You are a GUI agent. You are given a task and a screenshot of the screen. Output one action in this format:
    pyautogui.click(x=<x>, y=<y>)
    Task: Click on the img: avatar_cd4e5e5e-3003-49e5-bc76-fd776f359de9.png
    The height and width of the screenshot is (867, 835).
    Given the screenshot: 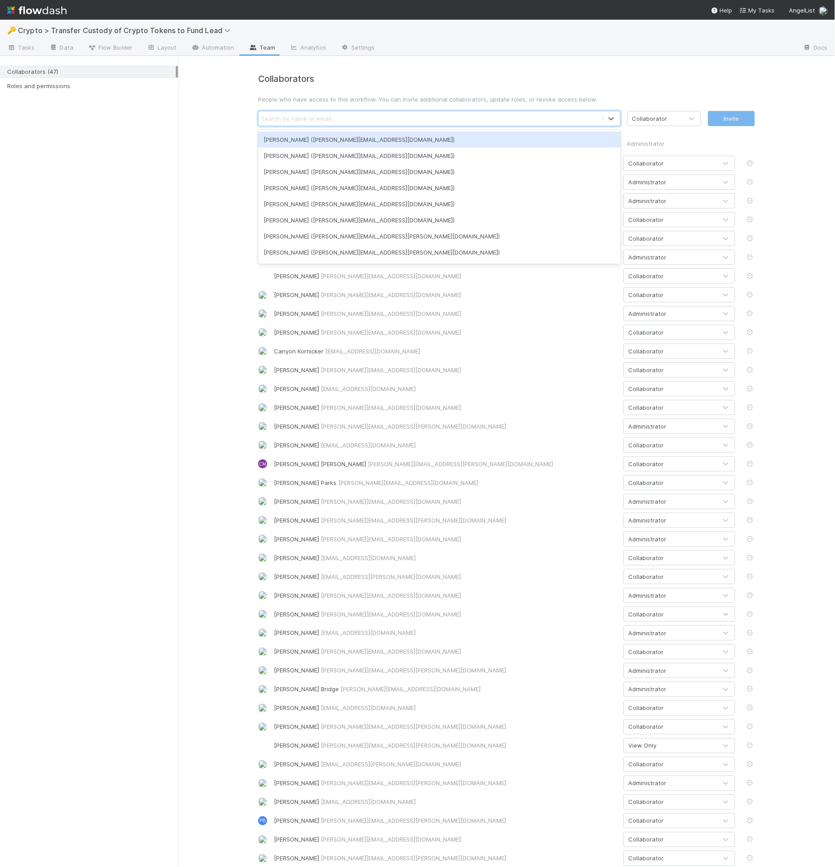 What is the action you would take?
    pyautogui.click(x=263, y=859)
    